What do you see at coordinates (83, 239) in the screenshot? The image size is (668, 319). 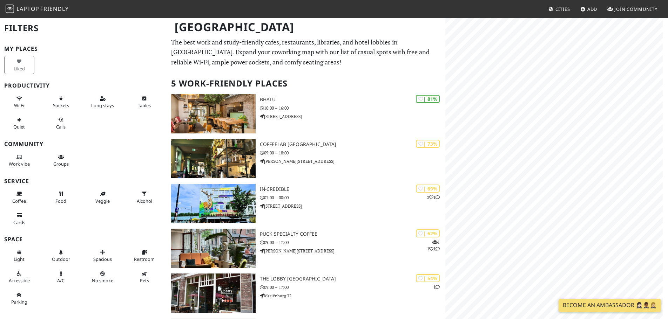 I see `h3: Space` at bounding box center [83, 239].